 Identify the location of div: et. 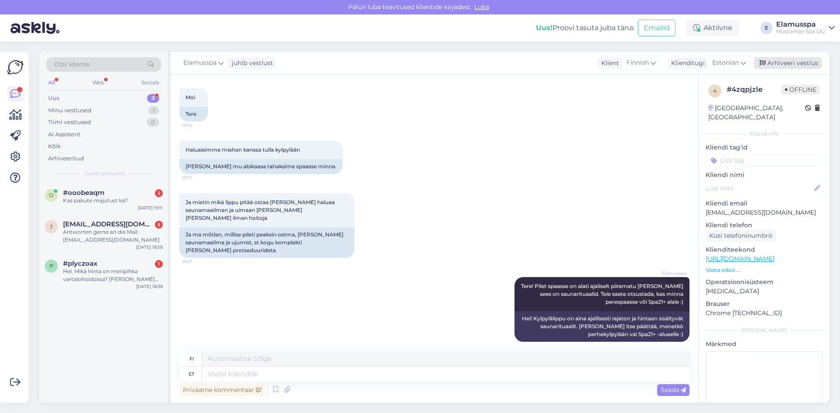
(191, 374).